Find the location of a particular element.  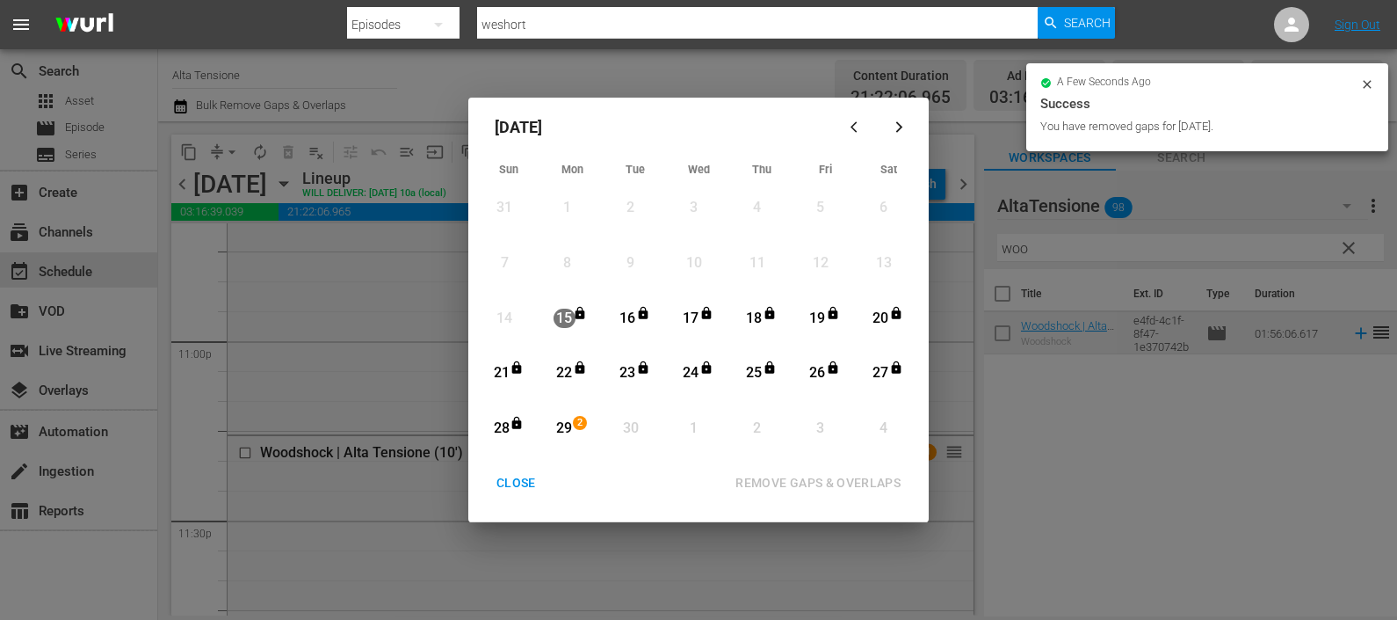

div: 6 is located at coordinates (883, 207).